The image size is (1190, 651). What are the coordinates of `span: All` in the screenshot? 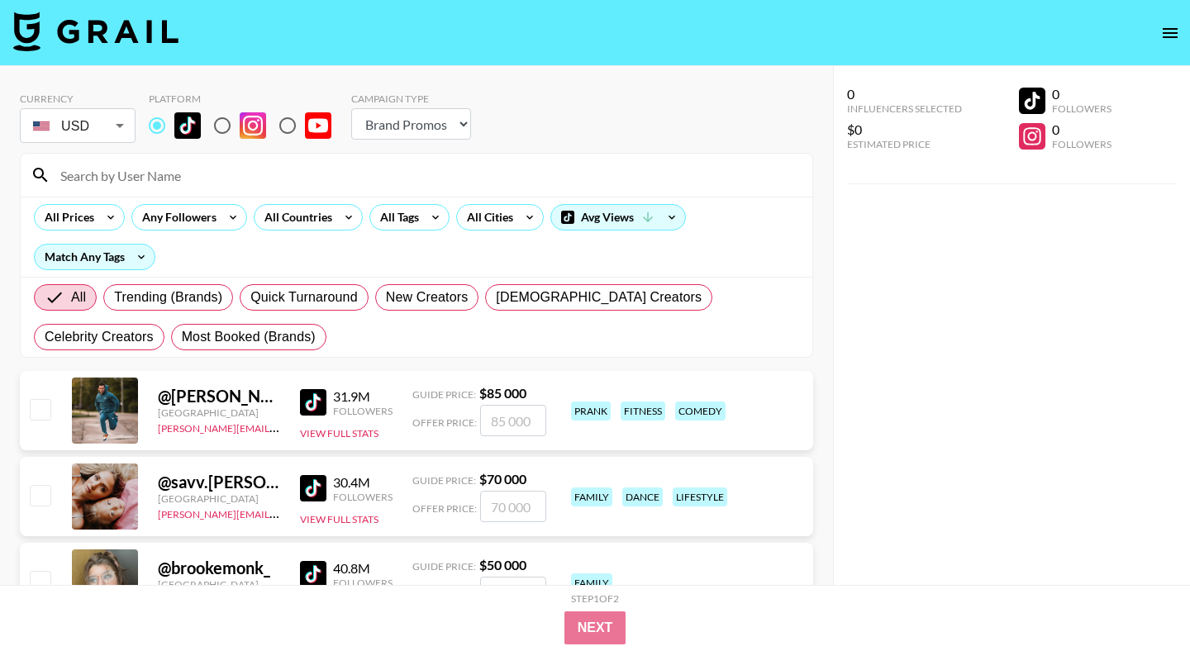 It's located at (79, 297).